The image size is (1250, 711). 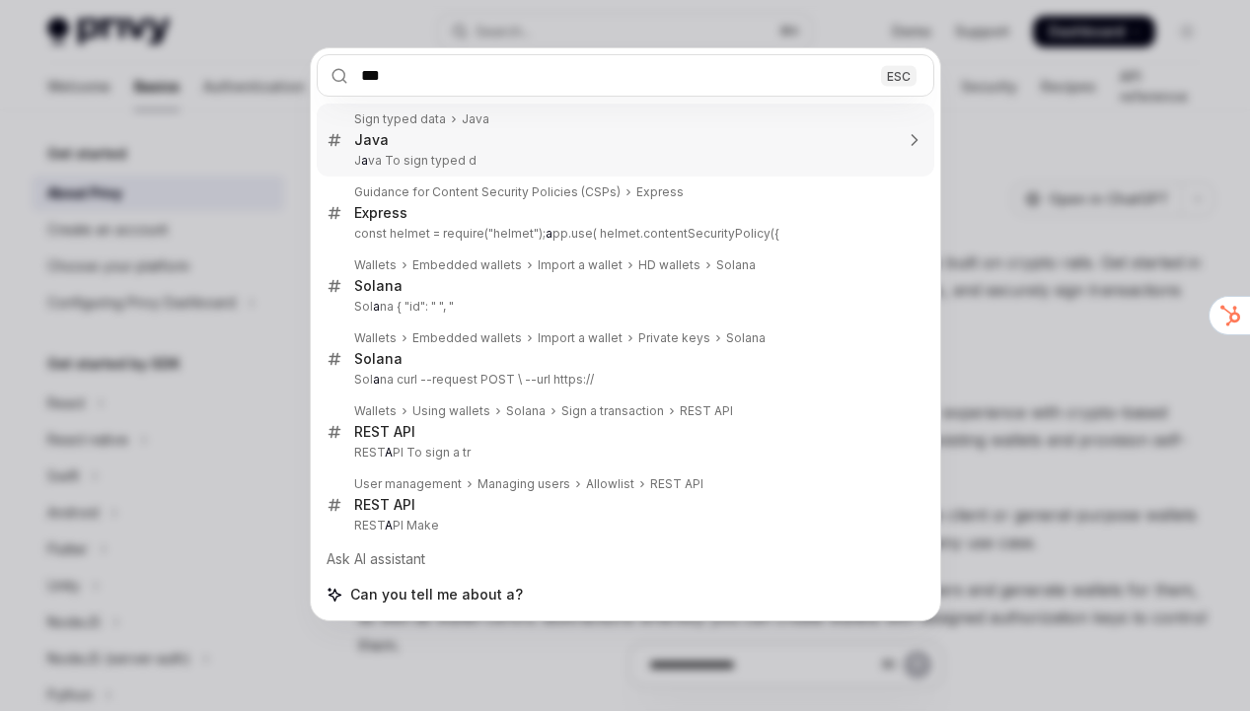 I want to click on div: Allowlist, so click(x=610, y=485).